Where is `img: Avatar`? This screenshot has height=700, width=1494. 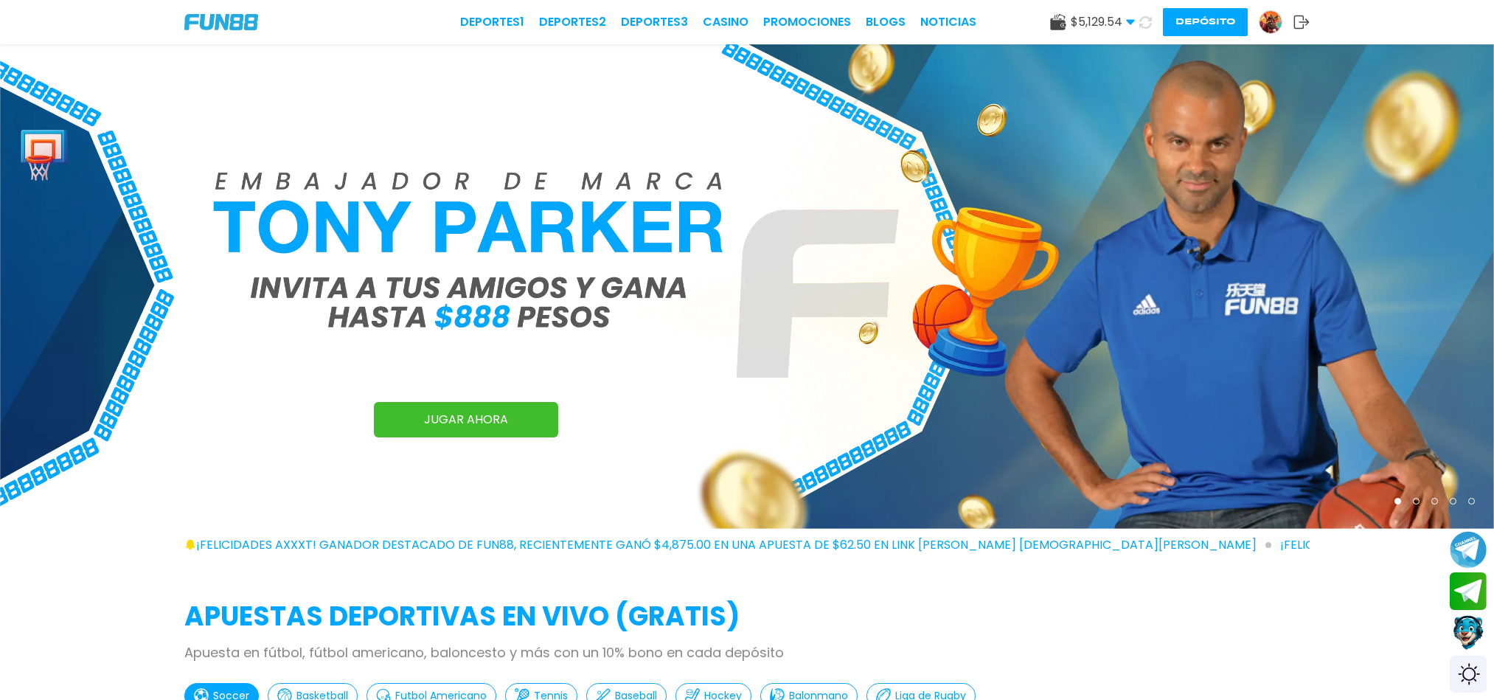
img: Avatar is located at coordinates (1270, 22).